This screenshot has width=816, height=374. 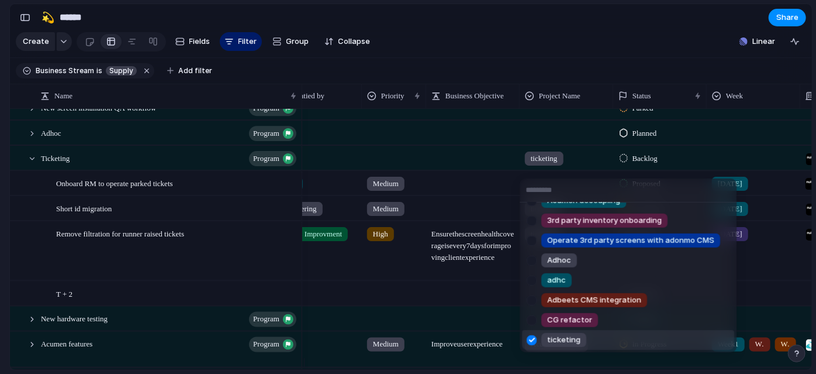 What do you see at coordinates (557, 280) in the screenshot?
I see `span: adhc` at bounding box center [557, 280].